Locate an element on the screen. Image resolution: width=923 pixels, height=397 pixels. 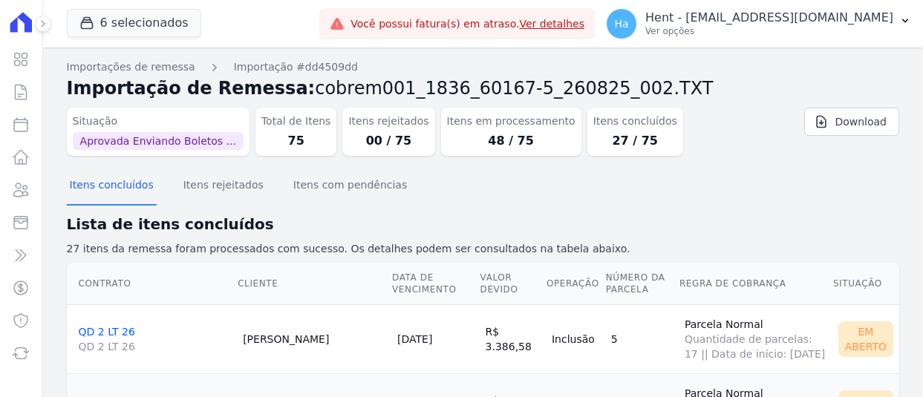
th: Situação is located at coordinates (866, 284).